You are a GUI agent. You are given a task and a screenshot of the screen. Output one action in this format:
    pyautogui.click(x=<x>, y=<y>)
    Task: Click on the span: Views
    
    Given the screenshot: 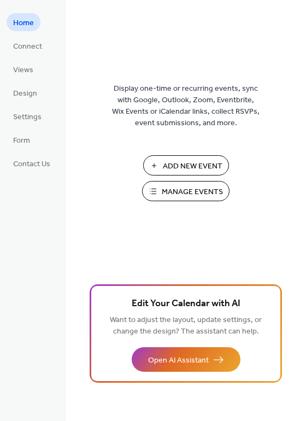 What is the action you would take?
    pyautogui.click(x=23, y=70)
    